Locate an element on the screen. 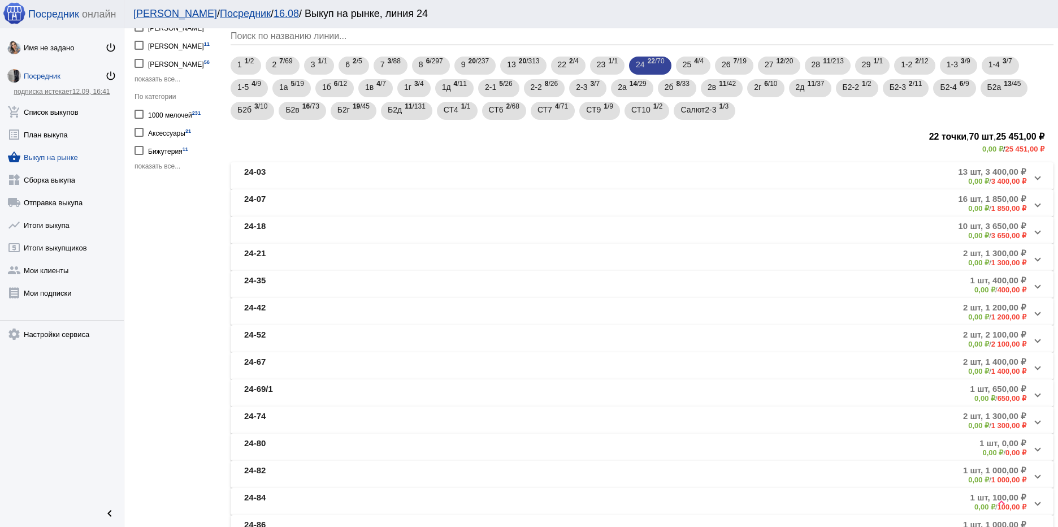 This screenshot has height=527, width=1058. span: 2 is located at coordinates (275, 64).